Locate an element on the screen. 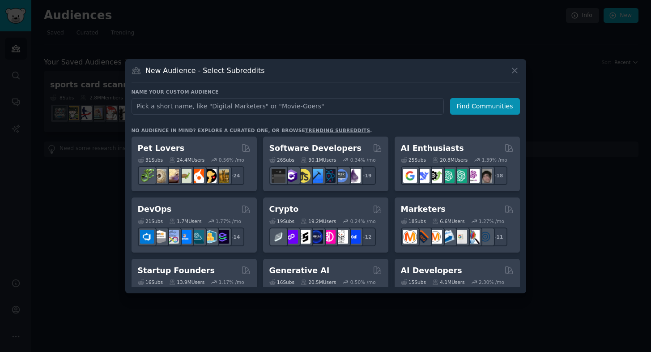  img: AskComputerScience is located at coordinates (341, 175).